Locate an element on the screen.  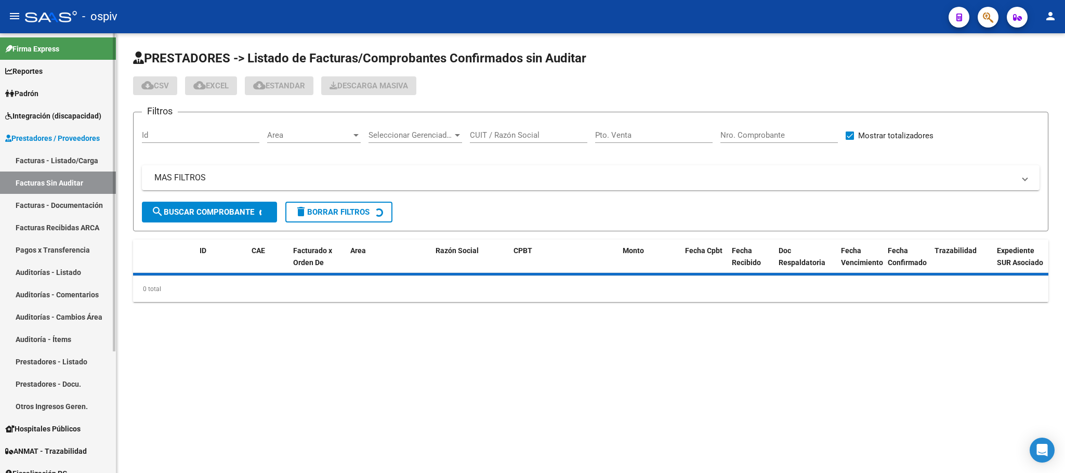
span: Fecha Vencimiento is located at coordinates (862, 256).